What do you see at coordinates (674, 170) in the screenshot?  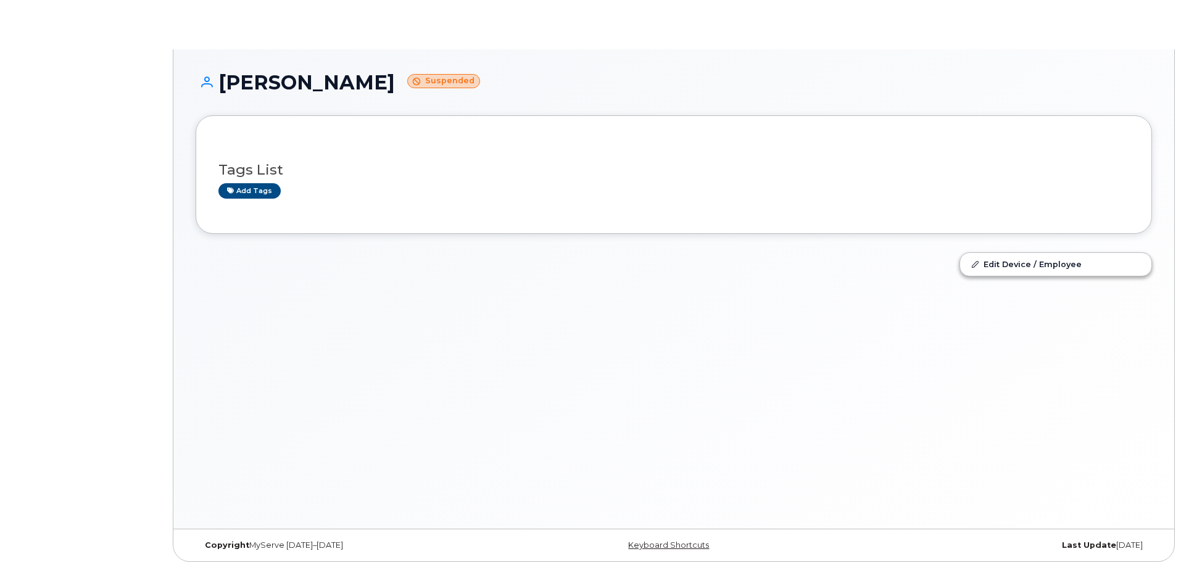 I see `h3: Tags List` at bounding box center [674, 170].